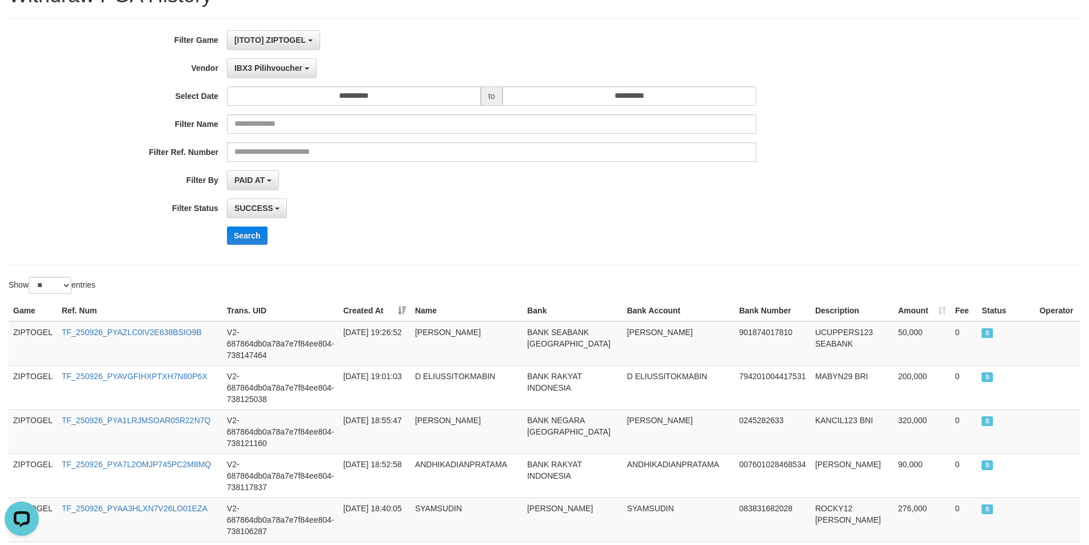 The width and height of the screenshot is (1089, 545). I want to click on td: 007601028468534, so click(773, 475).